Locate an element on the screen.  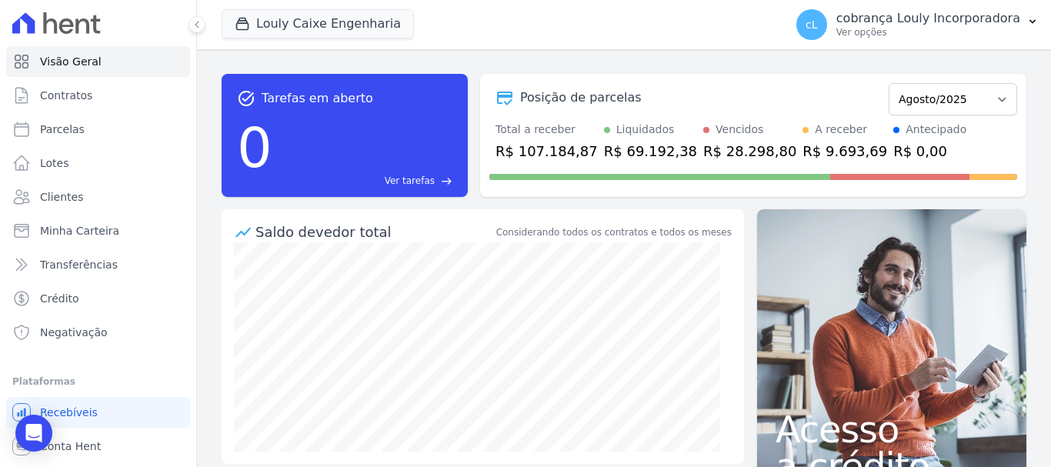
a: Recebíveis is located at coordinates (98, 413).